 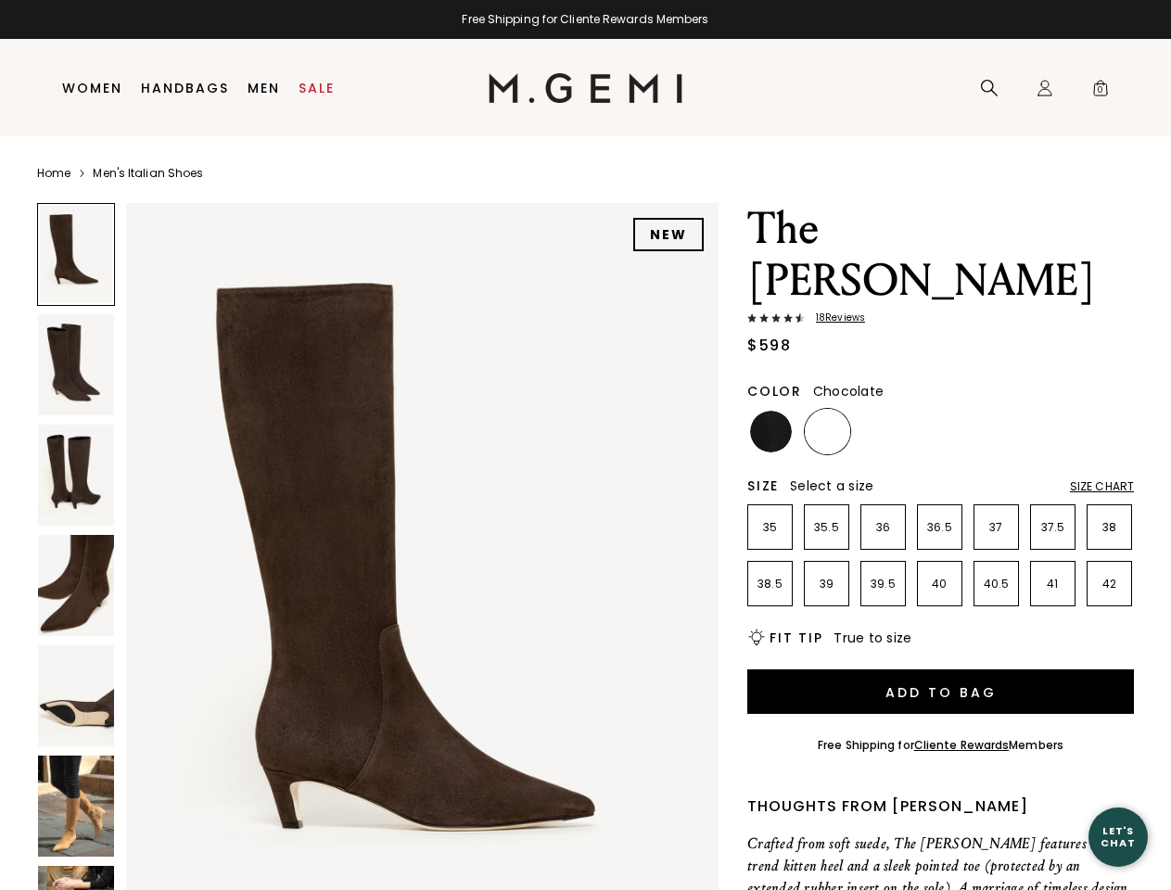 What do you see at coordinates (1109, 584) in the screenshot?
I see `p: 42` at bounding box center [1109, 584].